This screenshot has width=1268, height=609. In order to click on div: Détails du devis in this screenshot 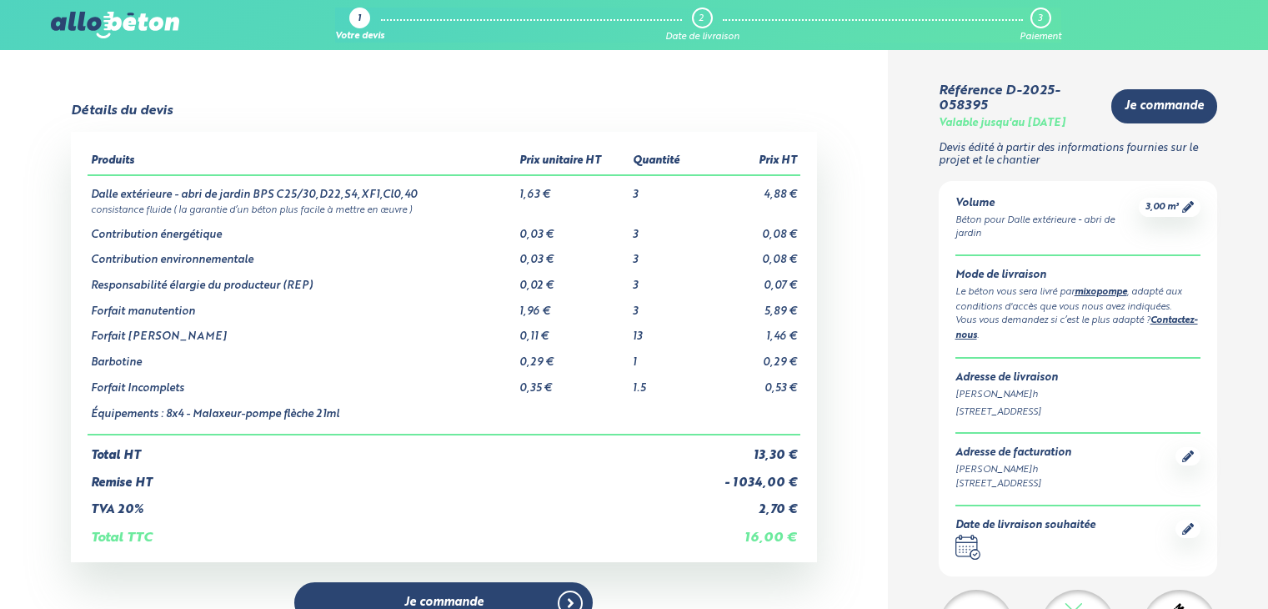, I will do `click(122, 111)`.